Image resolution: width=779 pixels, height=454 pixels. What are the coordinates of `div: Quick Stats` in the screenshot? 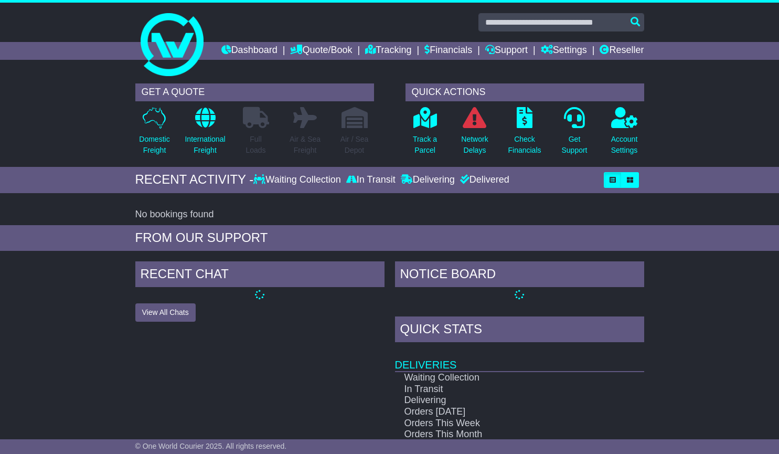 It's located at (519, 330).